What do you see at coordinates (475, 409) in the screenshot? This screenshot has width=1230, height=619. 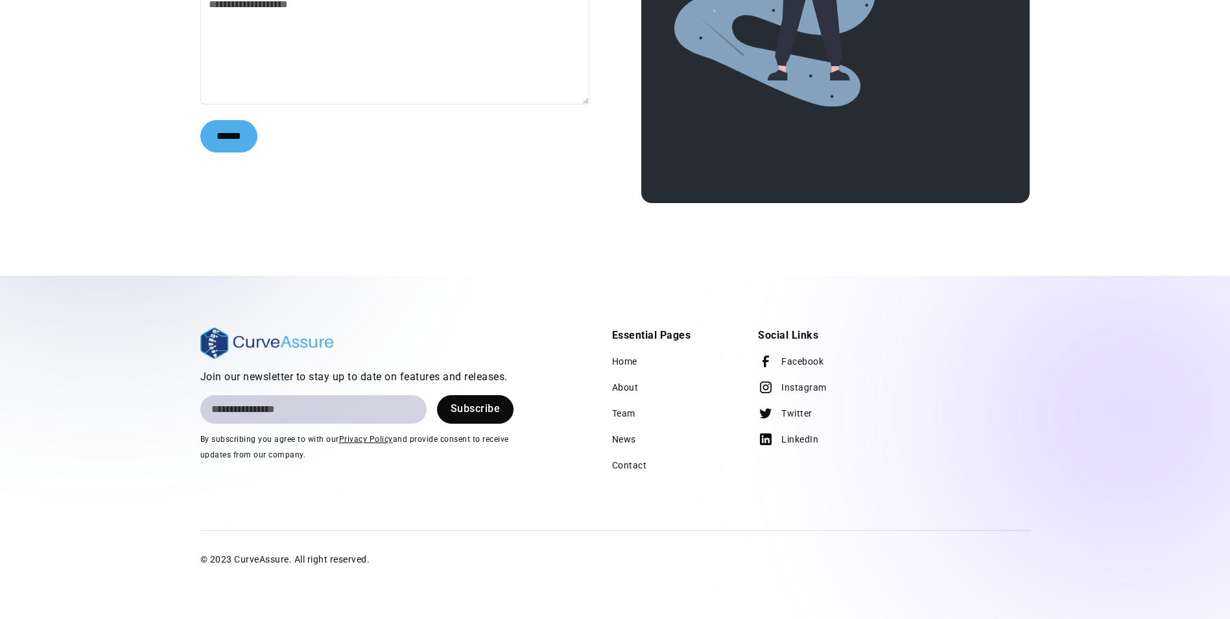 I see `a: Subscribe` at bounding box center [475, 409].